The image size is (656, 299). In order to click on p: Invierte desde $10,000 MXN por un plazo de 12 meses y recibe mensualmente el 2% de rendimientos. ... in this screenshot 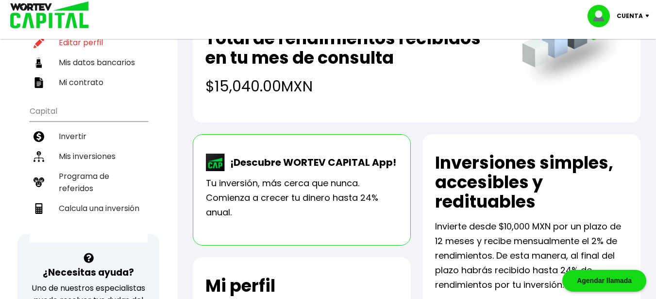, I will do `click(531, 255)`.